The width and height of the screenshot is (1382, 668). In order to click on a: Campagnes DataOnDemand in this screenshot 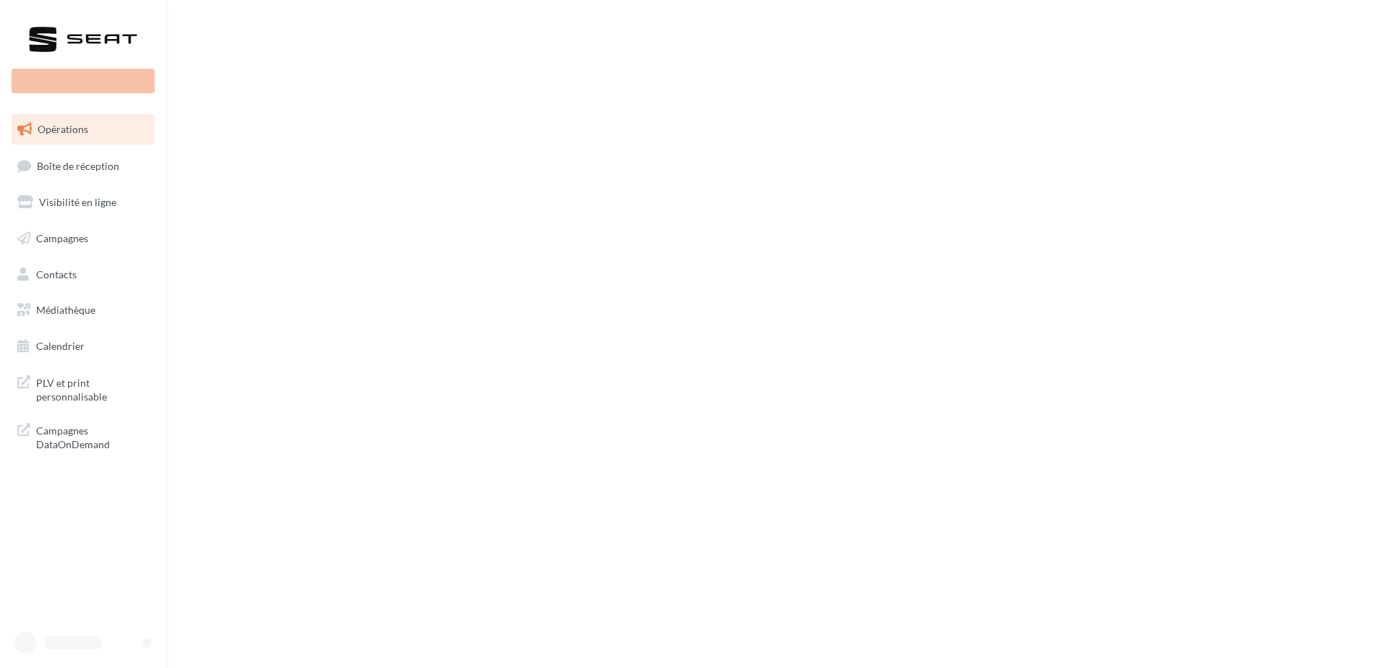, I will do `click(83, 436)`.